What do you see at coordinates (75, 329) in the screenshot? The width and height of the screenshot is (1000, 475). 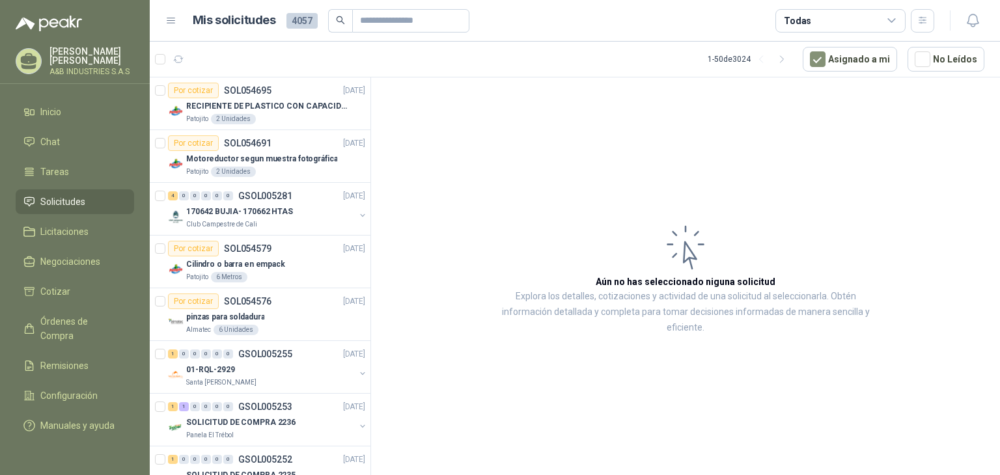 I see `a: Órdenes de Compra` at bounding box center [75, 329].